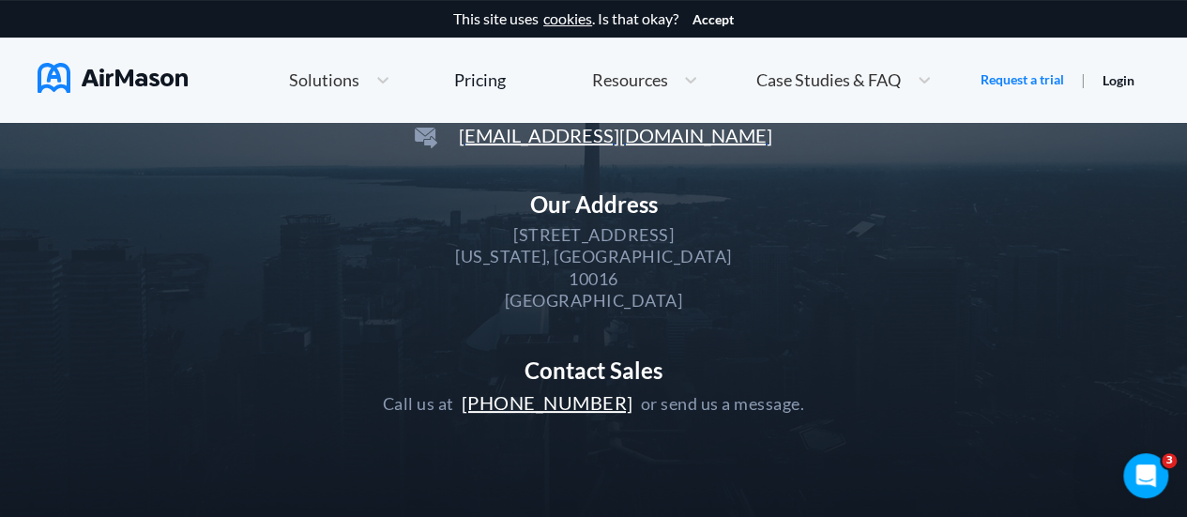 This screenshot has width=1187, height=517. What do you see at coordinates (594, 204) in the screenshot?
I see `div: Our Address` at bounding box center [594, 204].